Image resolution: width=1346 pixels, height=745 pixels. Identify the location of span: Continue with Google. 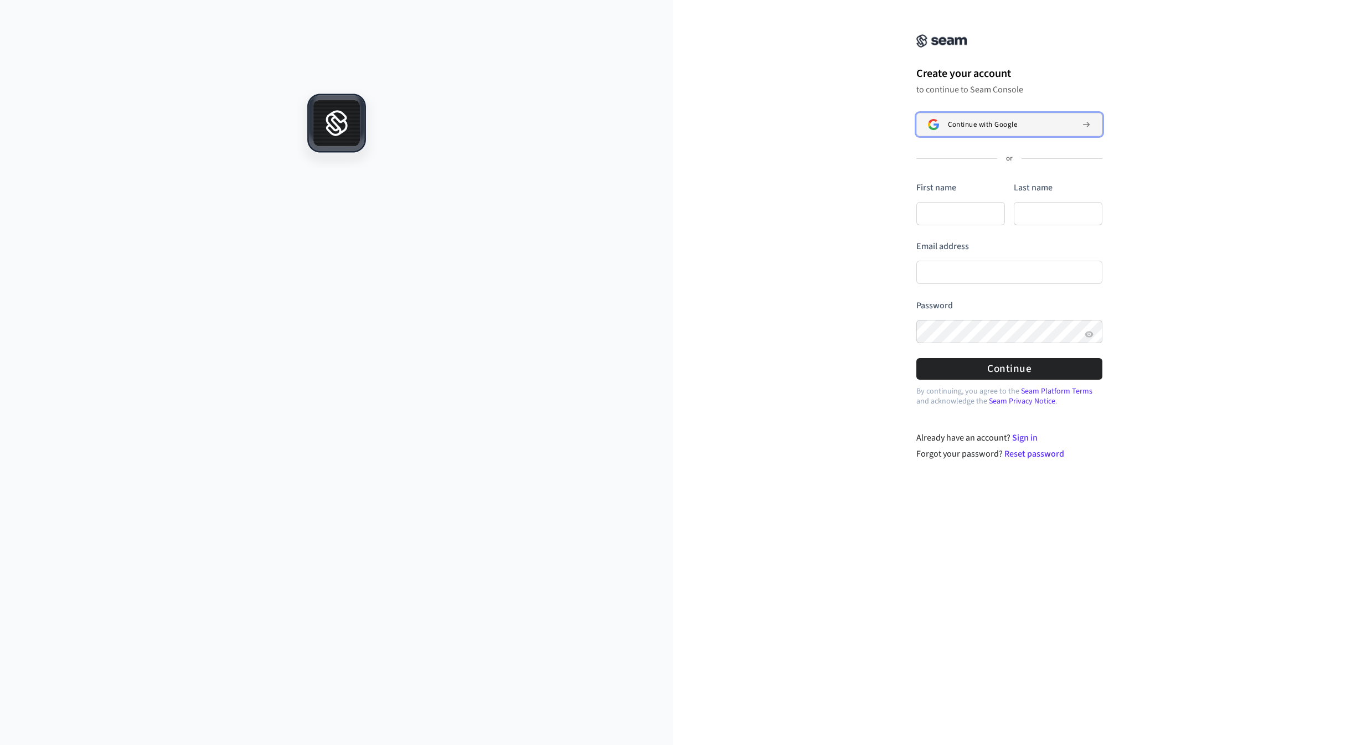
(983, 125).